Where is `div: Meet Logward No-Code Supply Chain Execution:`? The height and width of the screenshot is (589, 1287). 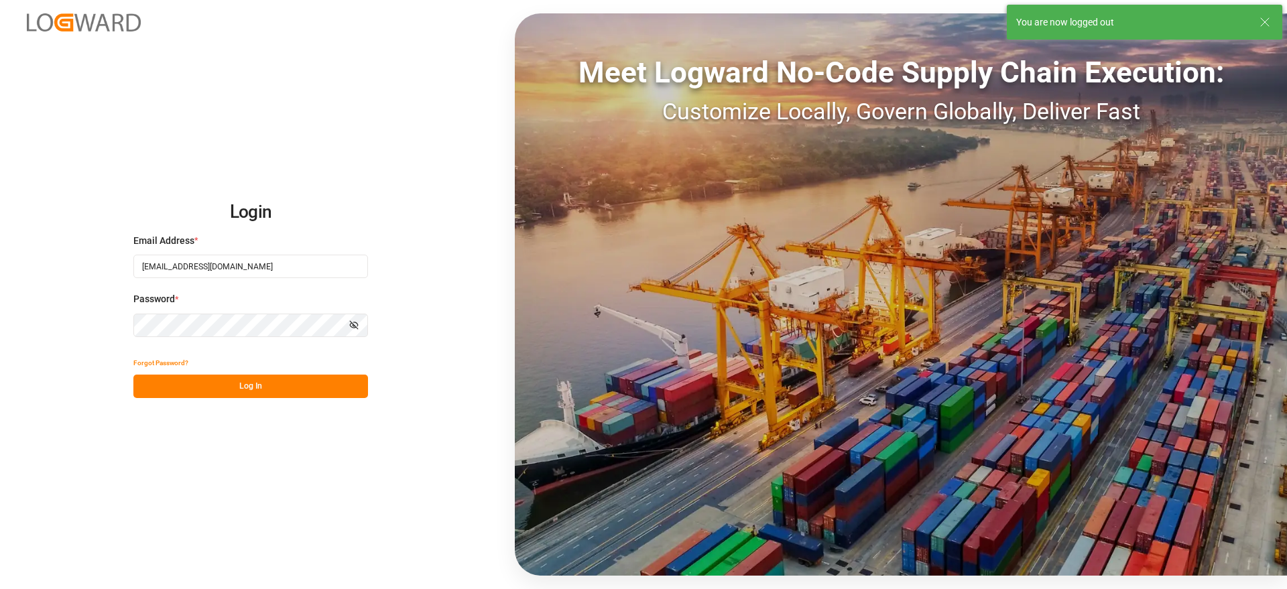 div: Meet Logward No-Code Supply Chain Execution: is located at coordinates (901, 72).